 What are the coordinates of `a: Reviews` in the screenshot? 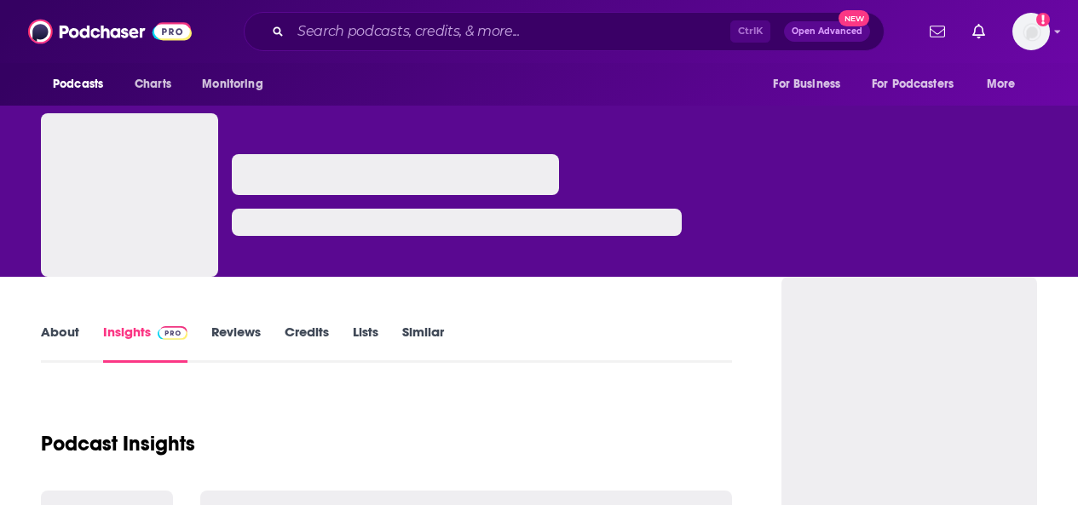 It's located at (236, 344).